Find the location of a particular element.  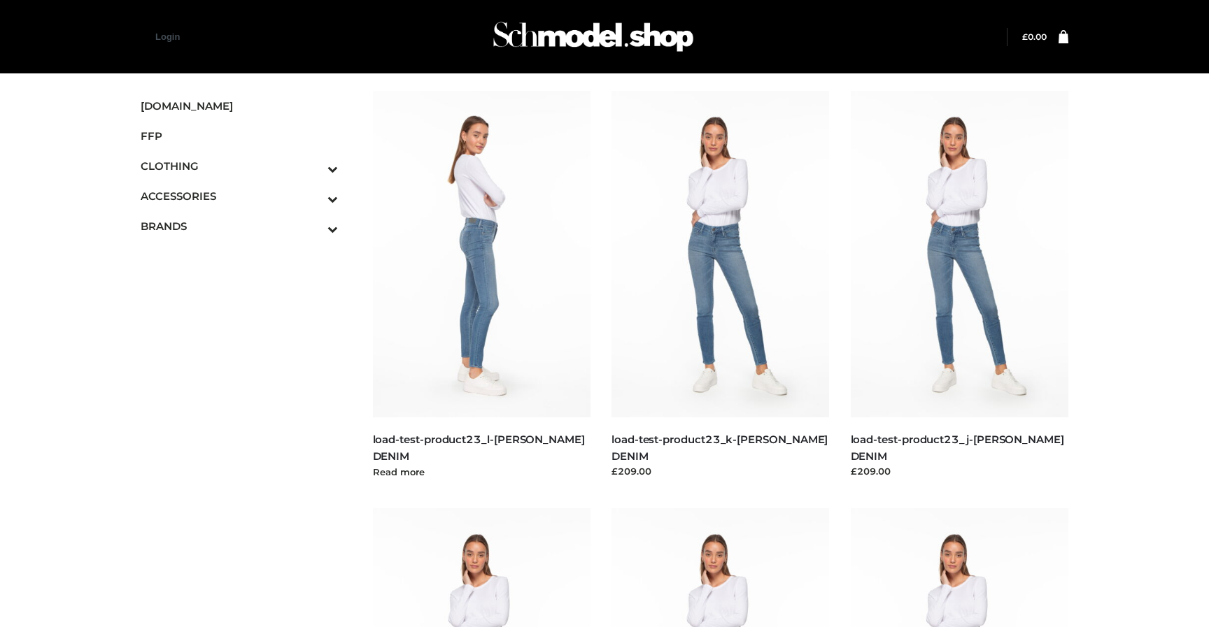

span: BRANDS is located at coordinates (239, 226).